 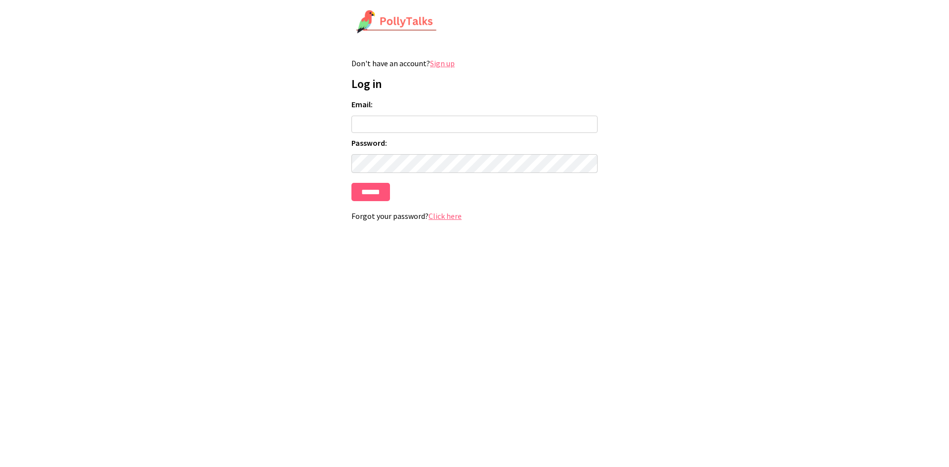 What do you see at coordinates (475, 84) in the screenshot?
I see `h1: Log in` at bounding box center [475, 84].